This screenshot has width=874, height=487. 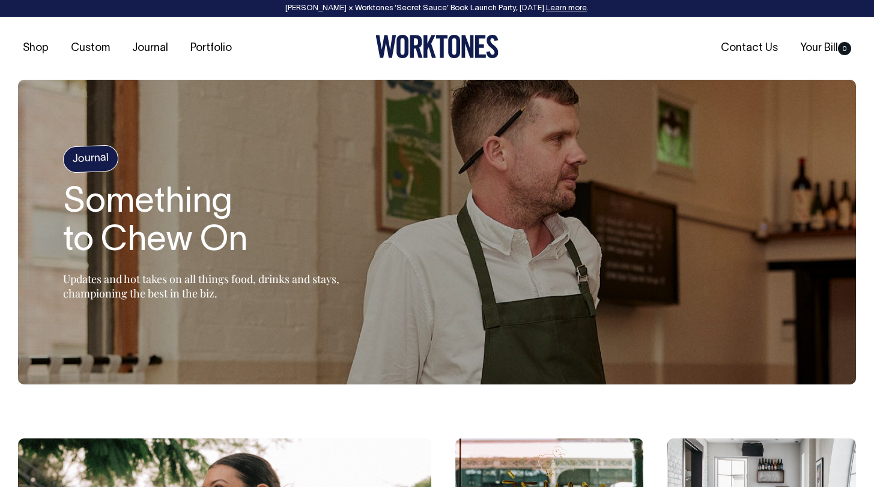 What do you see at coordinates (35, 48) in the screenshot?
I see `a: Shop` at bounding box center [35, 48].